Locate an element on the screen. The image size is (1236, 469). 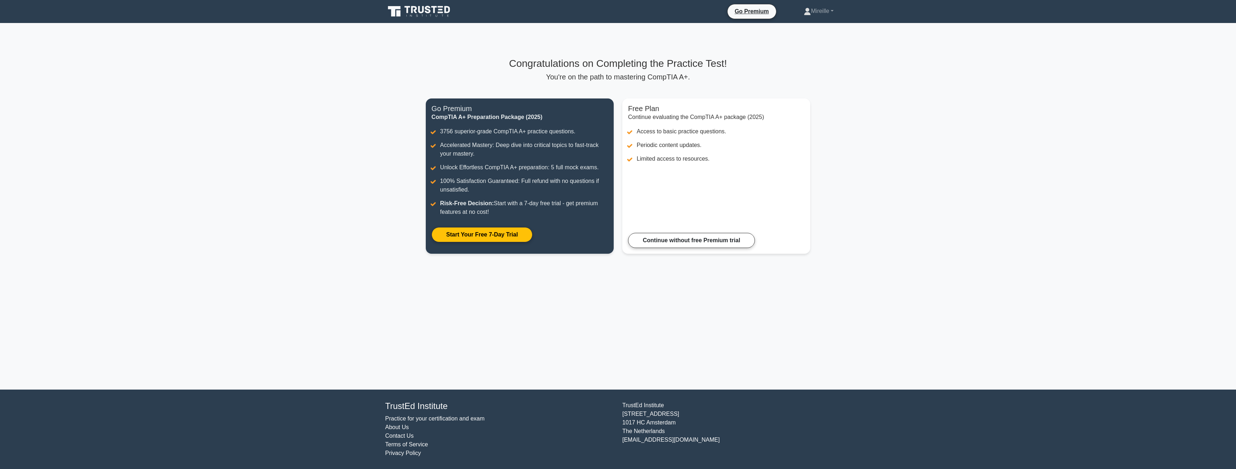
a: Practice for your certification and exam is located at coordinates (435, 418).